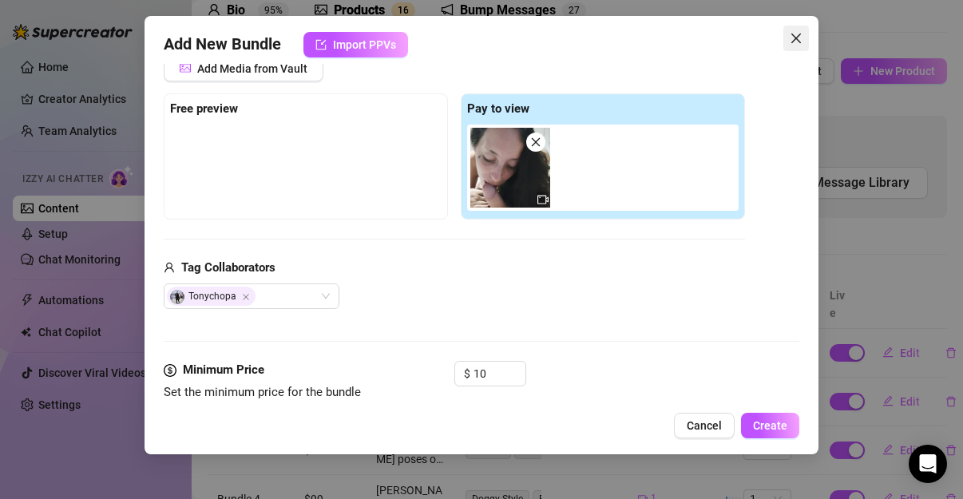  I want to click on img: media, so click(510, 168).